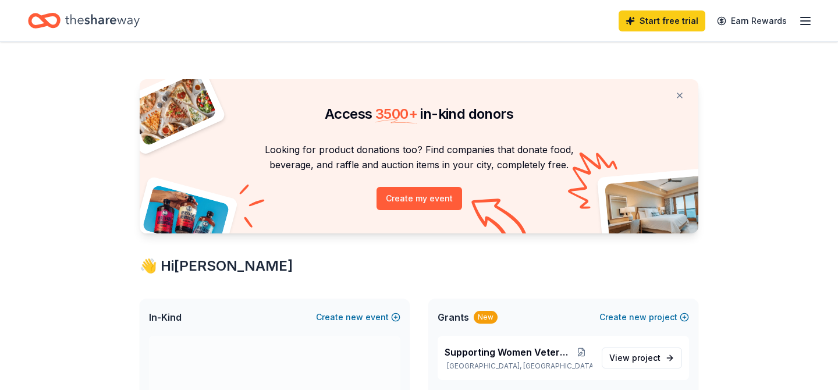 The height and width of the screenshot is (390, 838). I want to click on img: Curvy arrow, so click(500, 220).